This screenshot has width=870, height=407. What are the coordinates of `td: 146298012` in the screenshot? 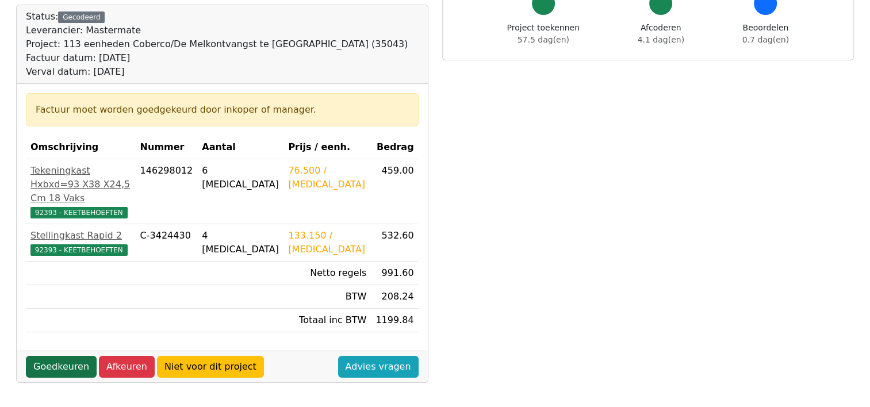 It's located at (167, 192).